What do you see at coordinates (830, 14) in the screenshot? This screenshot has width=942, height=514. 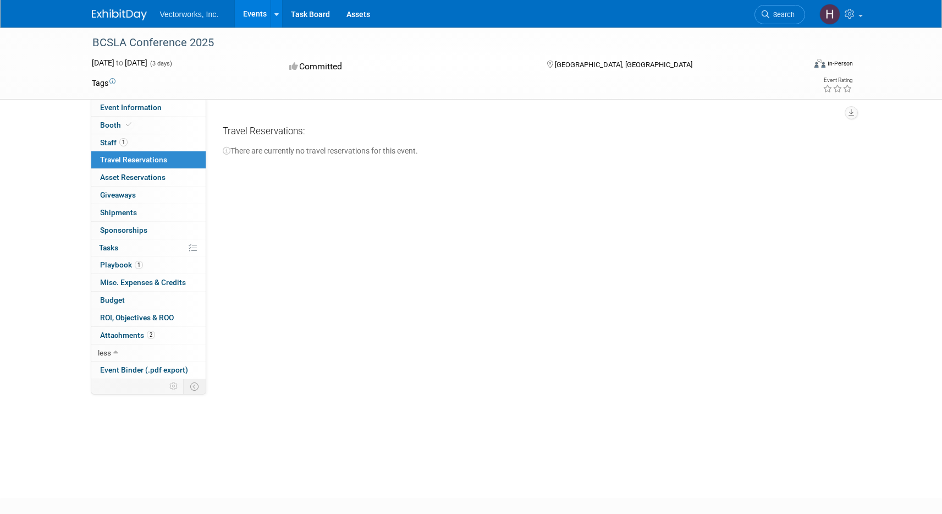 I see `img: Henry Amogu` at bounding box center [830, 14].